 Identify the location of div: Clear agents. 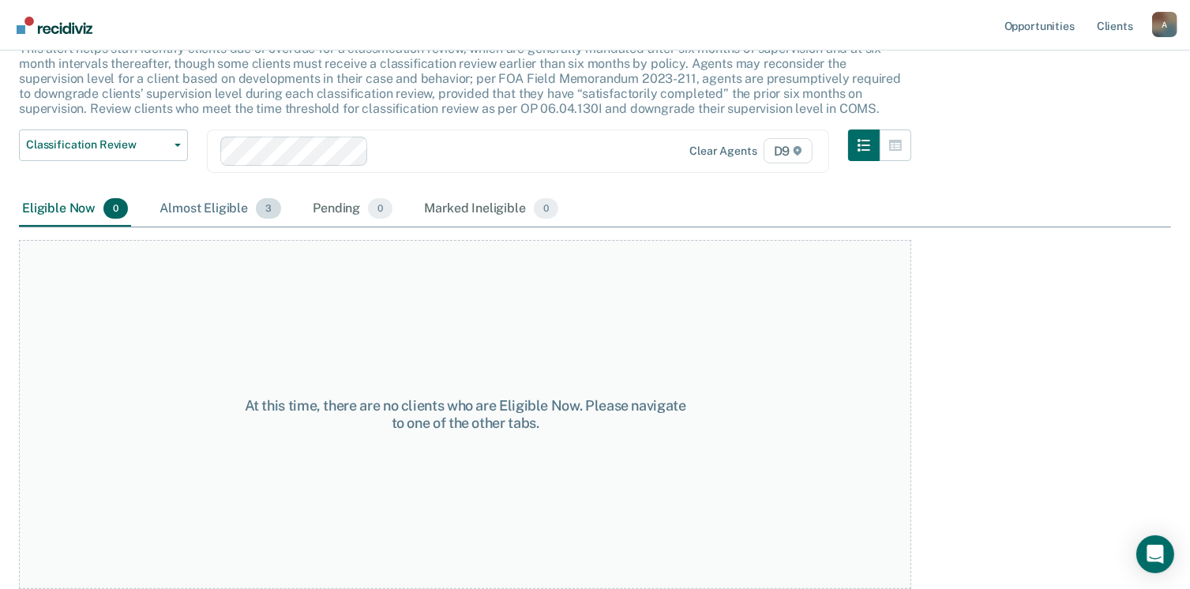
(723, 151).